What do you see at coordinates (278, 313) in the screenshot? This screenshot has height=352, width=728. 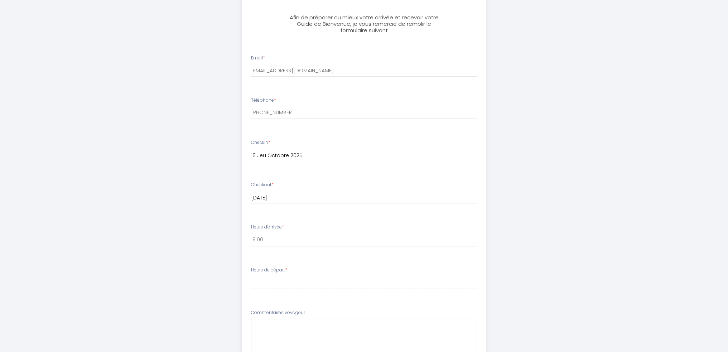 I see `label: Commentaires voyageur` at bounding box center [278, 313].